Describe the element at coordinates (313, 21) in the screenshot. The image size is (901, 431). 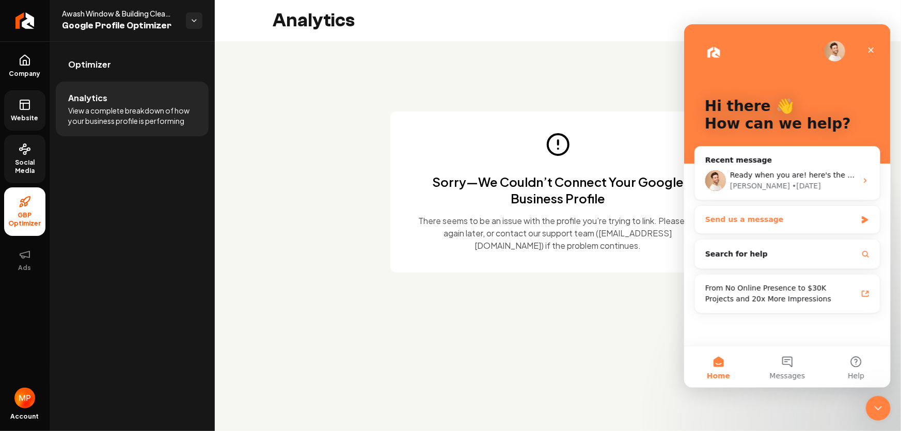
I see `h2: Analytics` at that location.